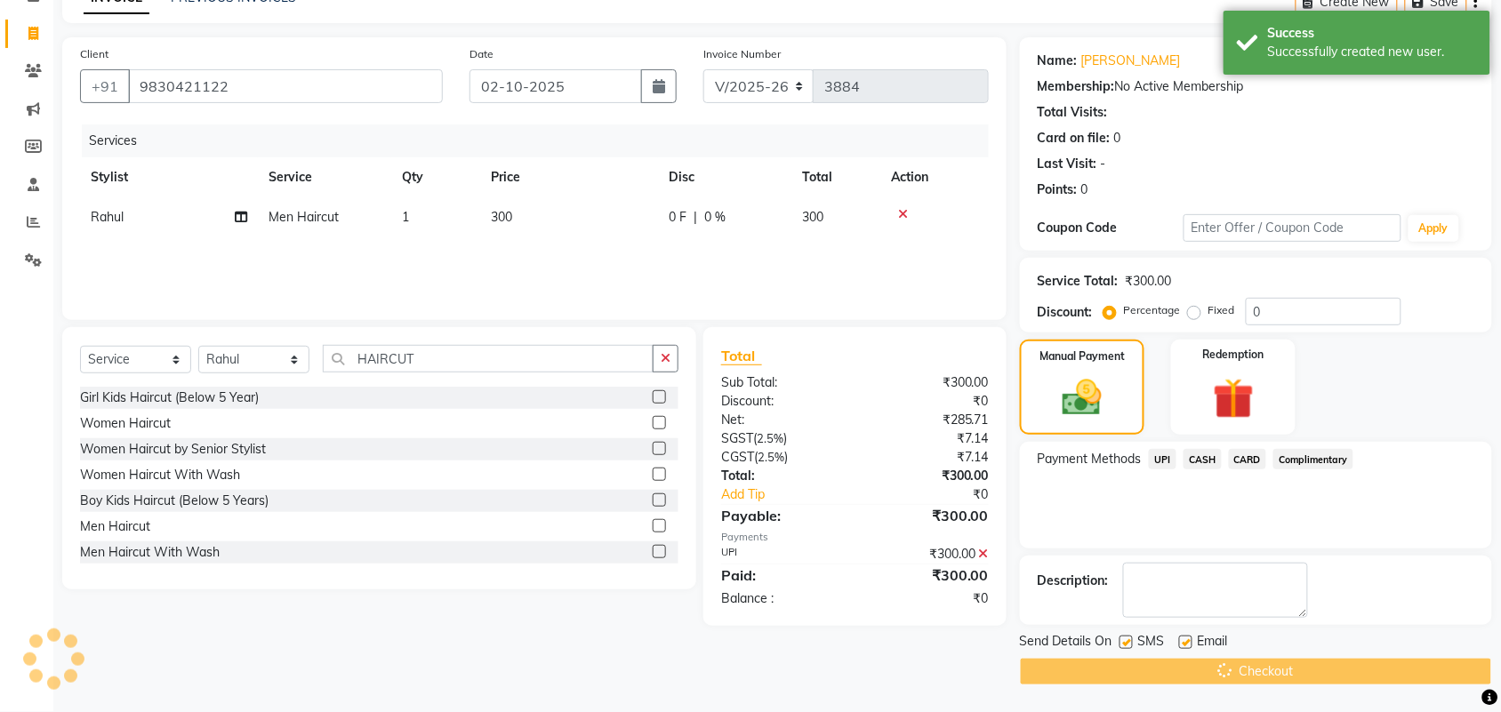 The image size is (1501, 712). What do you see at coordinates (1073, 112) in the screenshot?
I see `div: Total Visits:` at bounding box center [1073, 112].